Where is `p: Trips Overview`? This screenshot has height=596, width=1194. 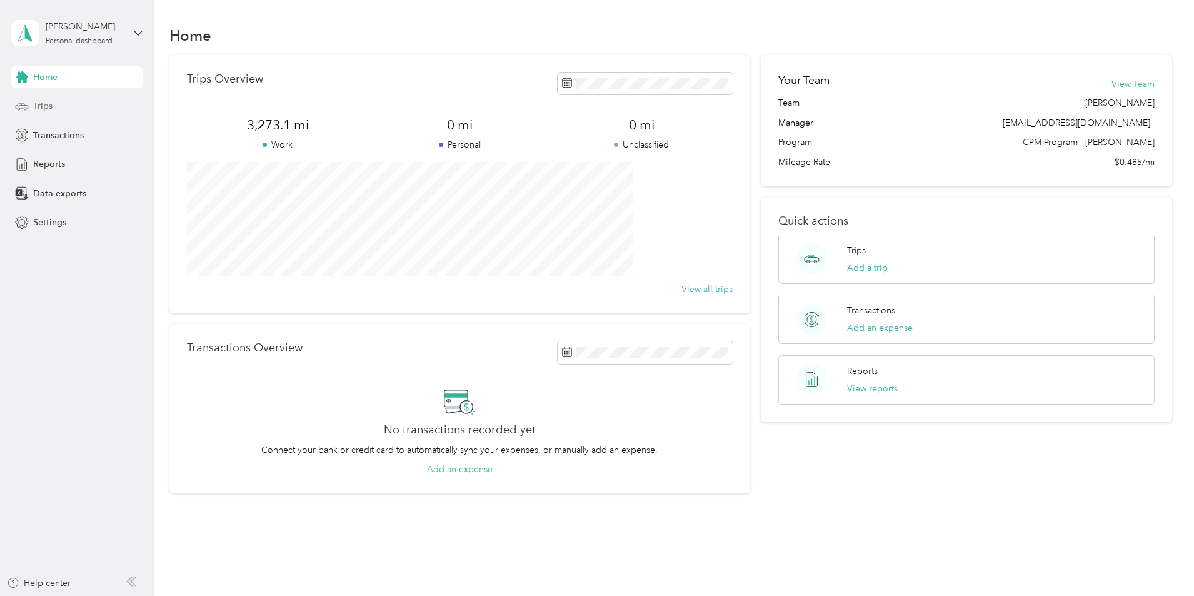
p: Trips Overview is located at coordinates (225, 79).